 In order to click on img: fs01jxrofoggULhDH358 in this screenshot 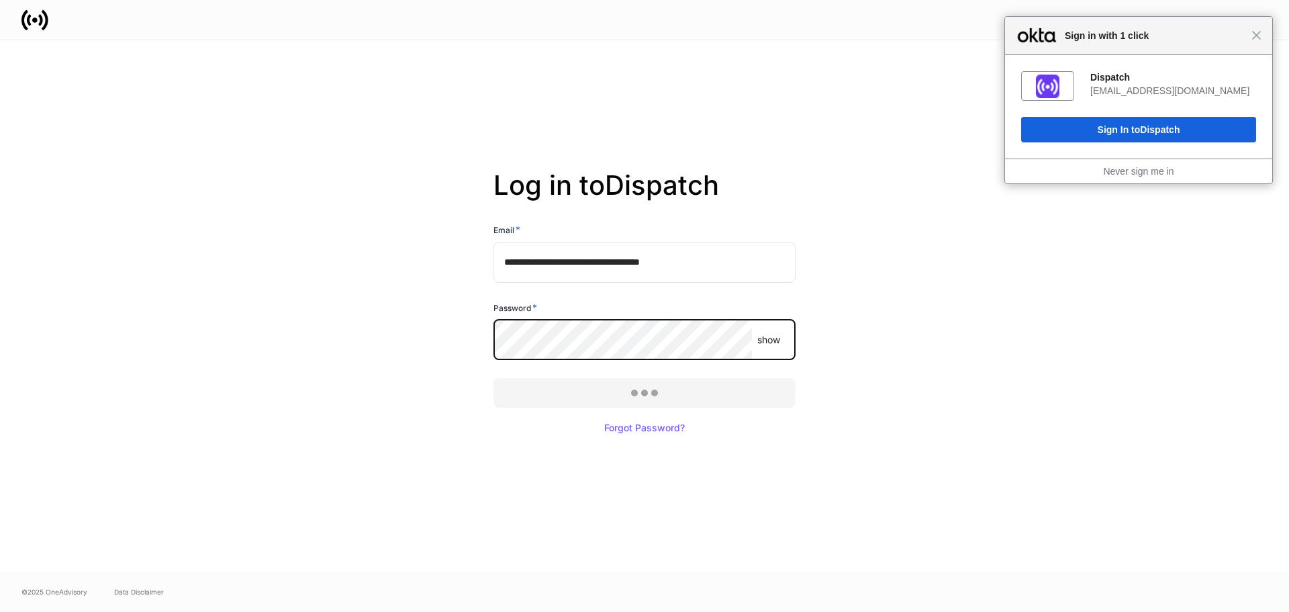, I will do `click(1048, 86)`.